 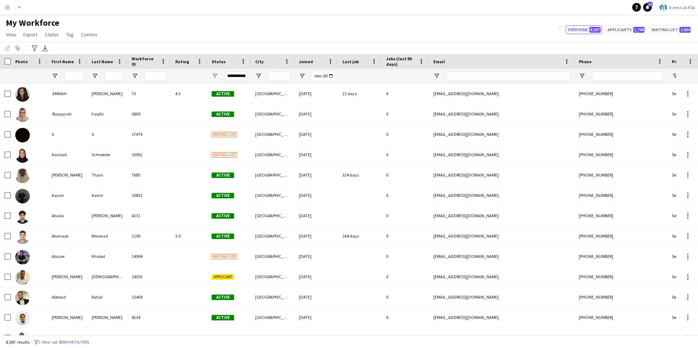 I want to click on div: Abboud, so click(x=67, y=297).